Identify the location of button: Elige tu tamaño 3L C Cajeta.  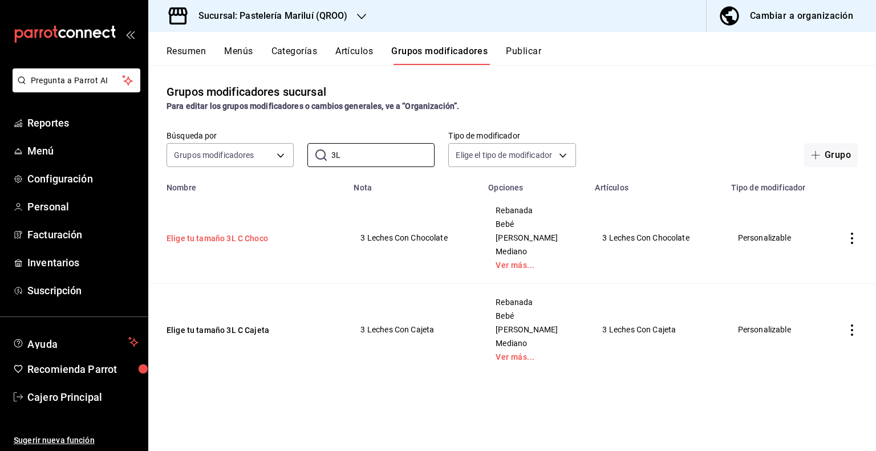
(235, 330).